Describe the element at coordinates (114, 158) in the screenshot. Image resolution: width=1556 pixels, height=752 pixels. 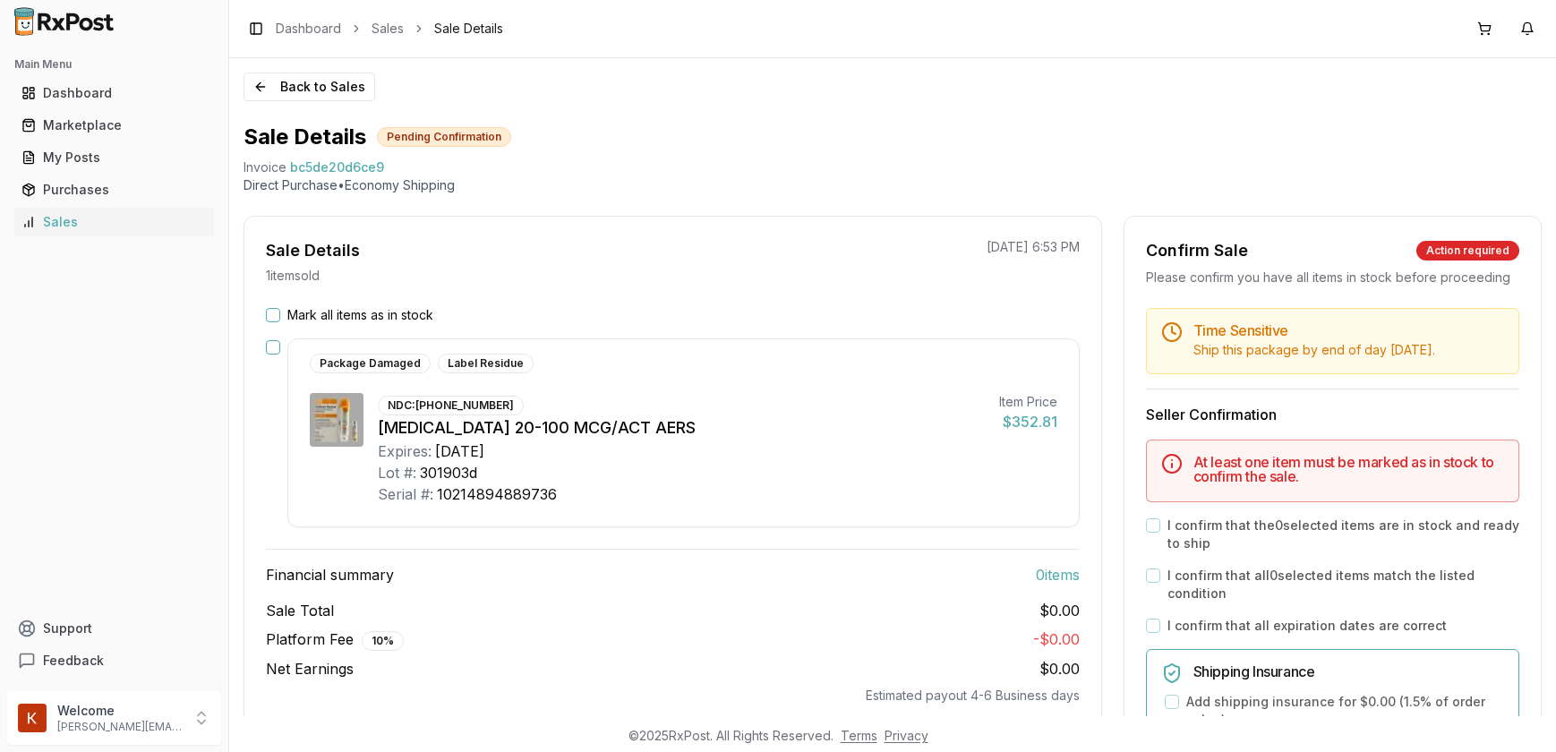
I see `button: My Posts` at that location.